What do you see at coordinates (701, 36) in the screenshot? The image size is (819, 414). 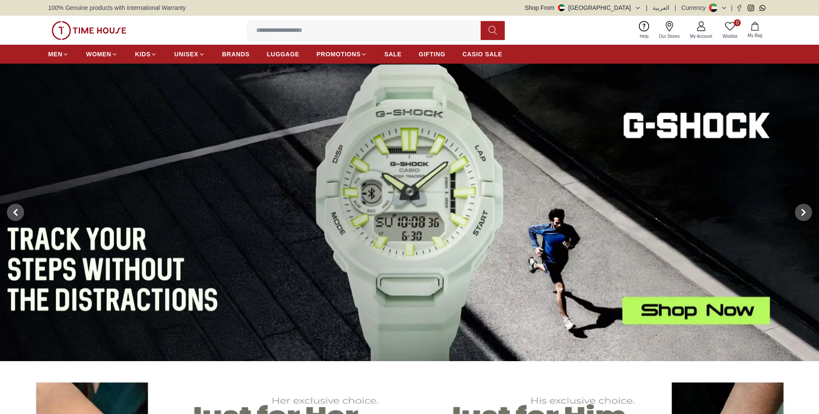 I see `span: My Account` at bounding box center [701, 36].